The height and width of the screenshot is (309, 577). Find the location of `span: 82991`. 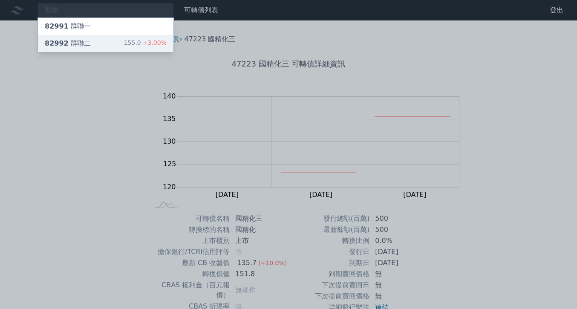

span: 82991 is located at coordinates (57, 26).